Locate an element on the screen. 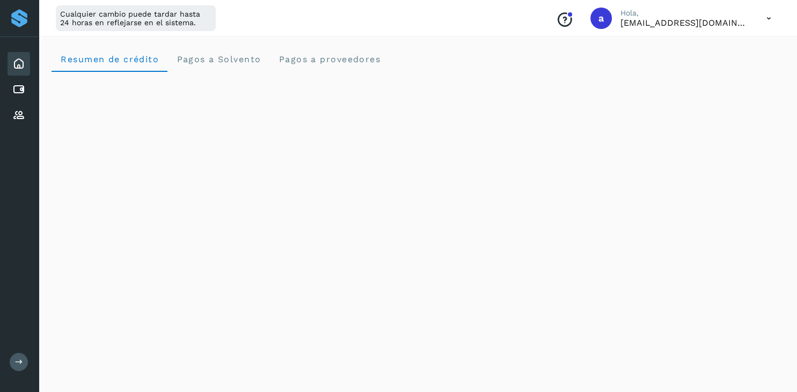 The height and width of the screenshot is (392, 797). span: Pagos a proveedores is located at coordinates (329, 59).